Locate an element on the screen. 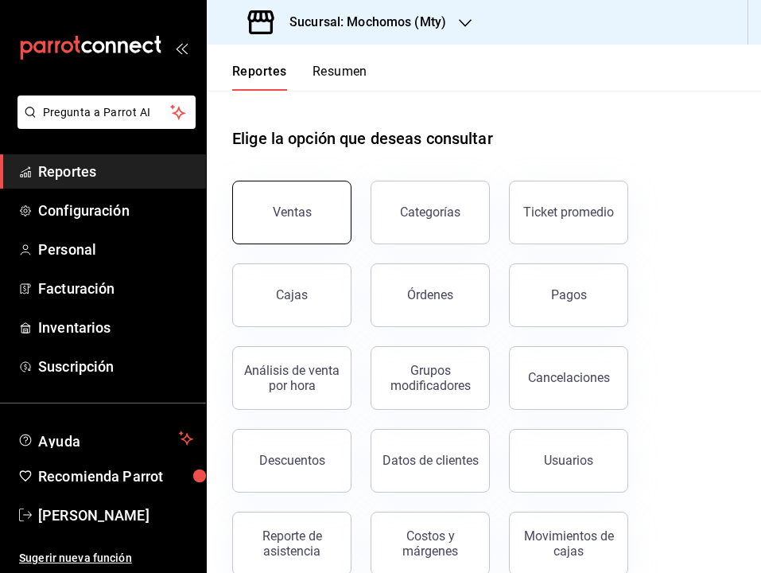 The height and width of the screenshot is (573, 761). button: Cajas is located at coordinates (292, 295).